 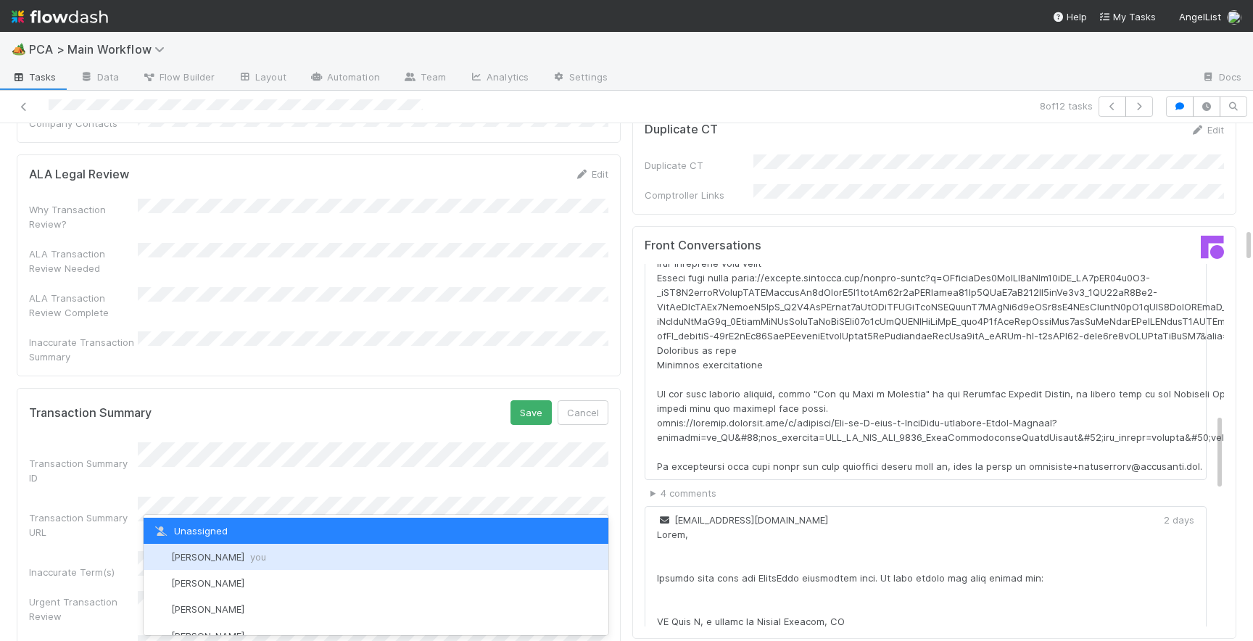 I want to click on div: Comptroller Links, so click(x=699, y=195).